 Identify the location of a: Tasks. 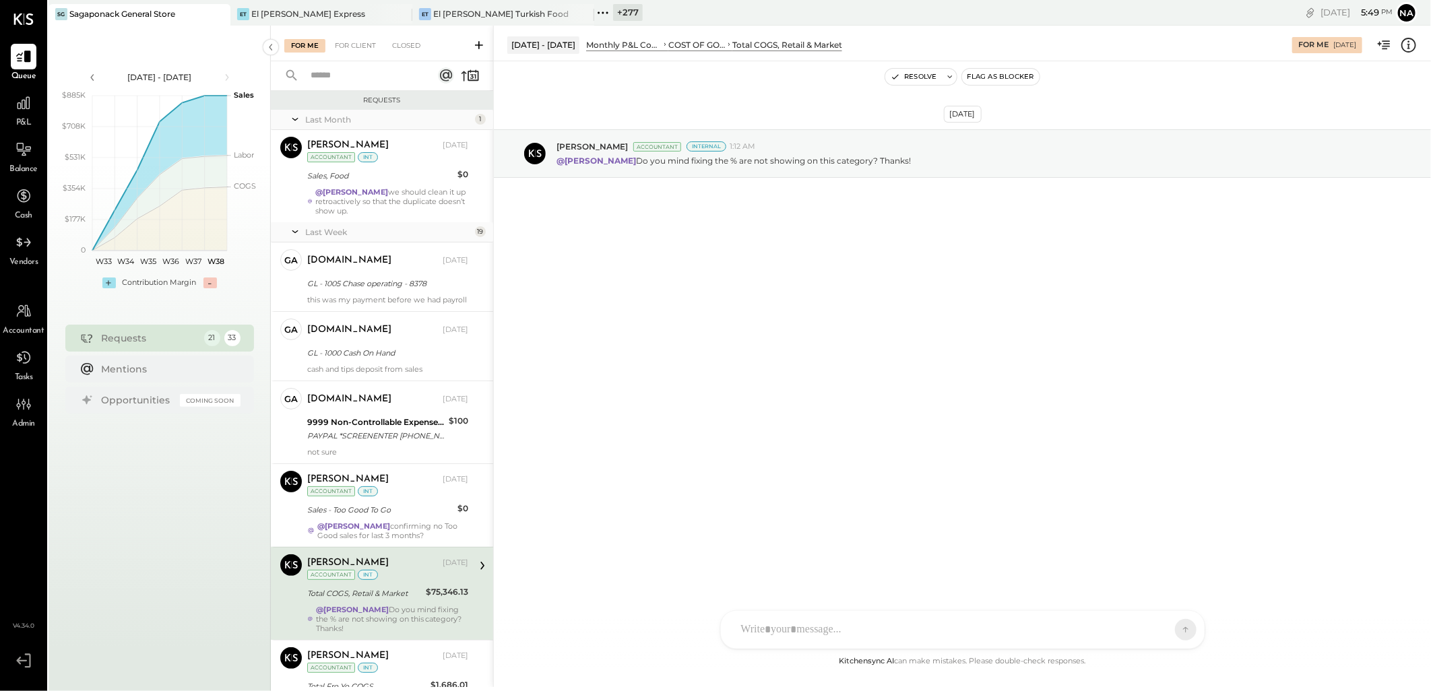
(24, 365).